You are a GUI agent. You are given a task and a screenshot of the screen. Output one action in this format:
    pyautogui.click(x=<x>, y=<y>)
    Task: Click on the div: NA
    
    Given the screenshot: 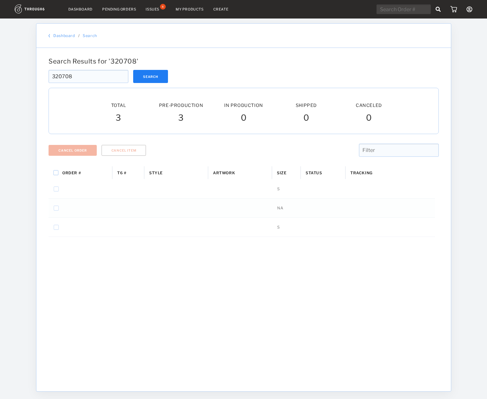 What is the action you would take?
    pyautogui.click(x=286, y=208)
    